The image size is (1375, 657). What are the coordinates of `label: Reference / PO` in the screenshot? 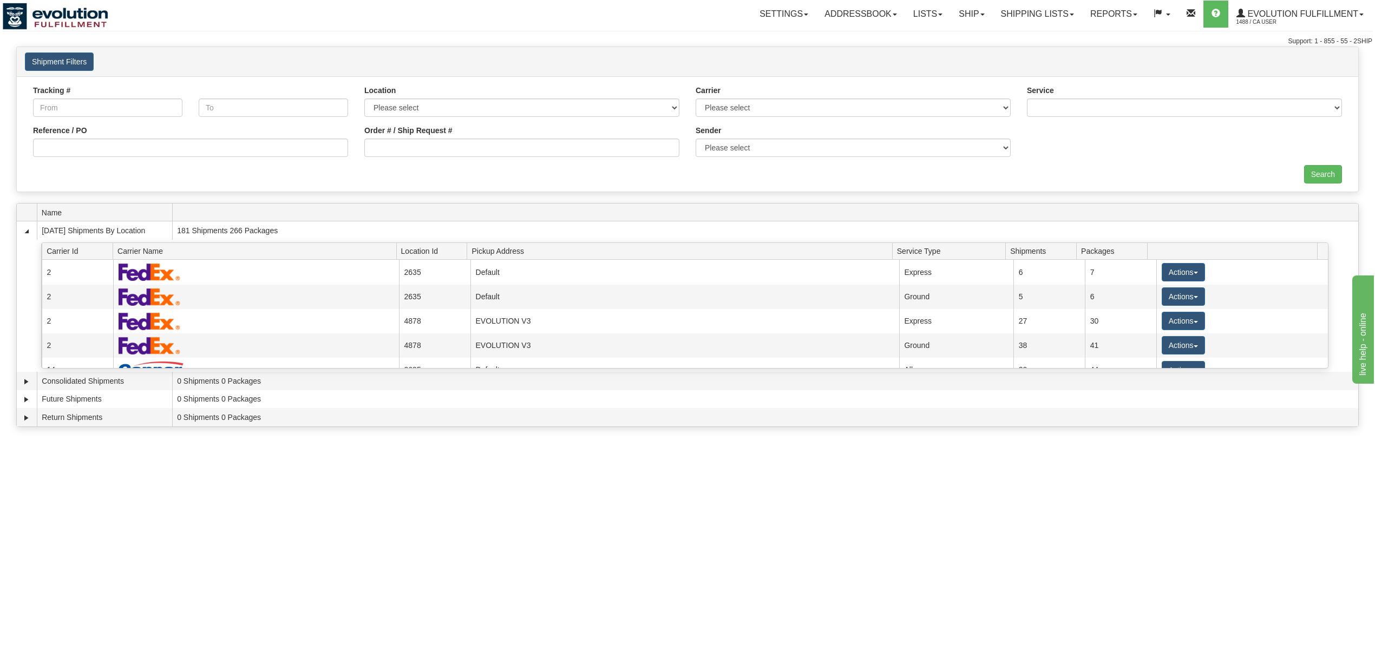 It's located at (60, 130).